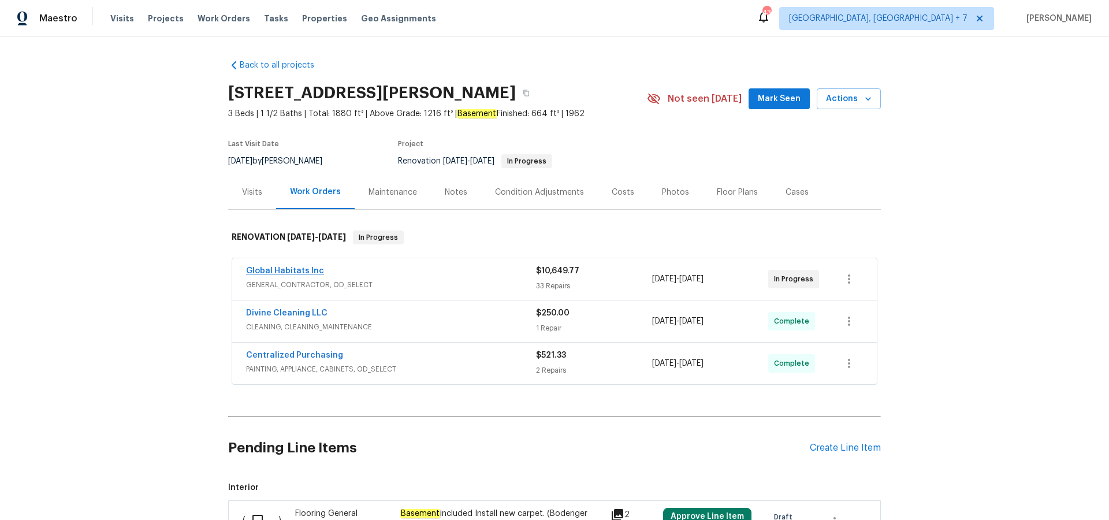  What do you see at coordinates (411, 144) in the screenshot?
I see `span: Project` at bounding box center [411, 144].